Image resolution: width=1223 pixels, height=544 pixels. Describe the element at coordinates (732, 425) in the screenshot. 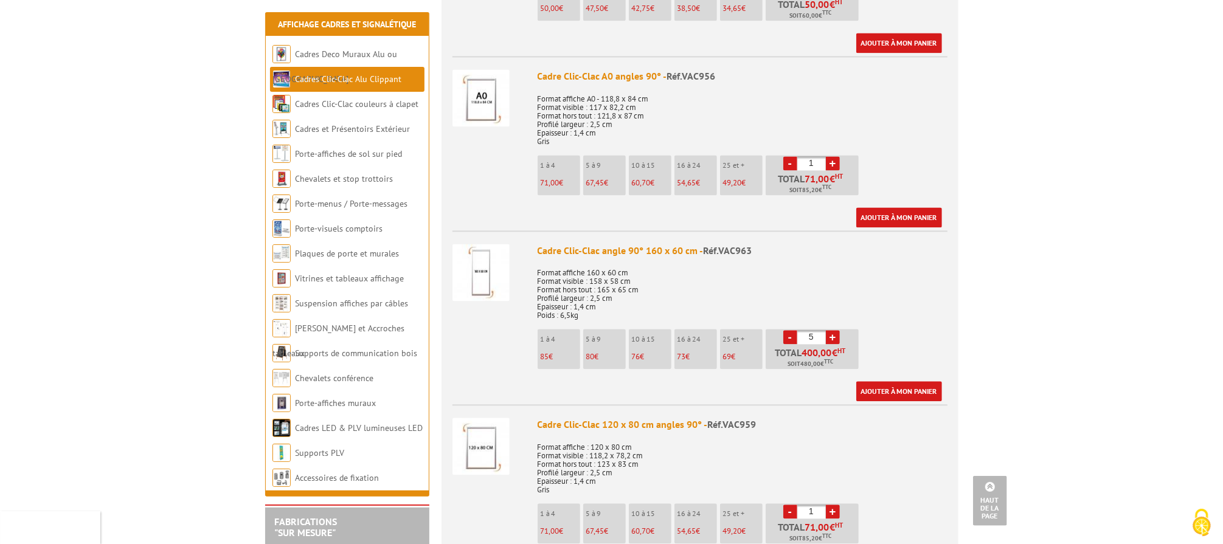

I see `span: Réf.VAC959` at that location.